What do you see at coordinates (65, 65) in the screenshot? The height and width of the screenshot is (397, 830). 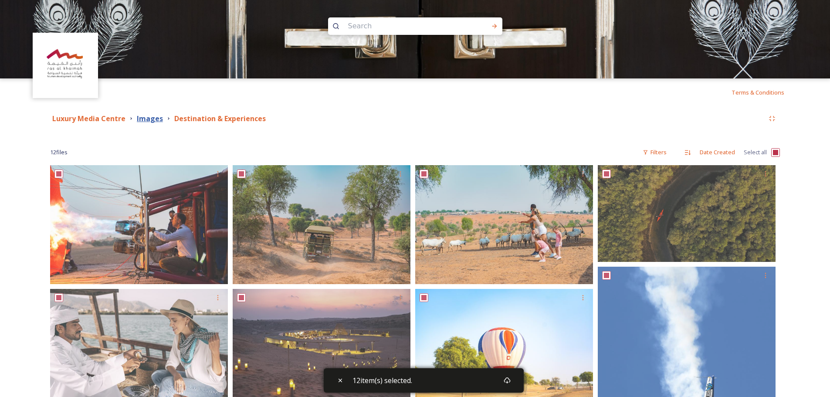 I see `img: Logo_RAKTDA_RGB-01.png` at bounding box center [65, 65].